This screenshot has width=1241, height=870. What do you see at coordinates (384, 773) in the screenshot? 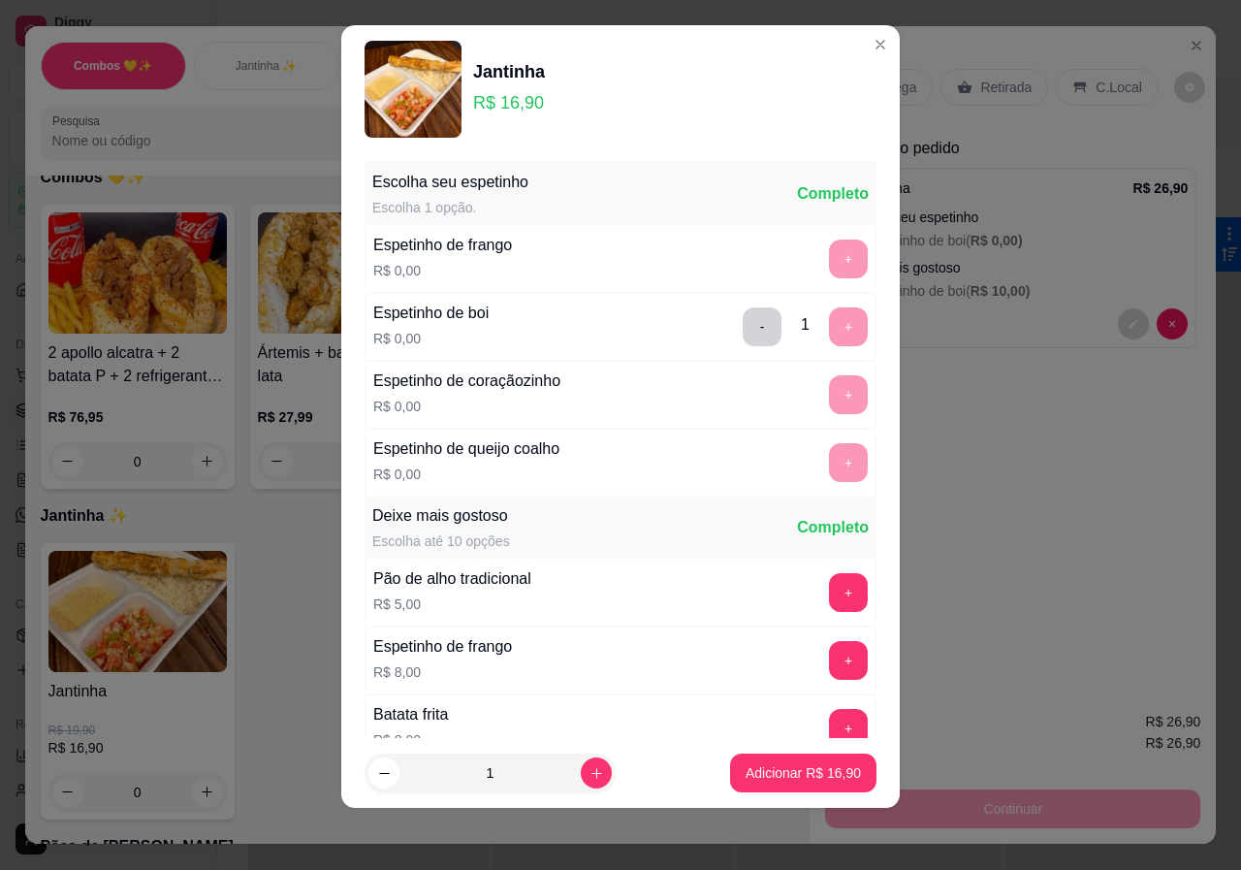
I see `button: decrease-product-quantity` at bounding box center [384, 773].